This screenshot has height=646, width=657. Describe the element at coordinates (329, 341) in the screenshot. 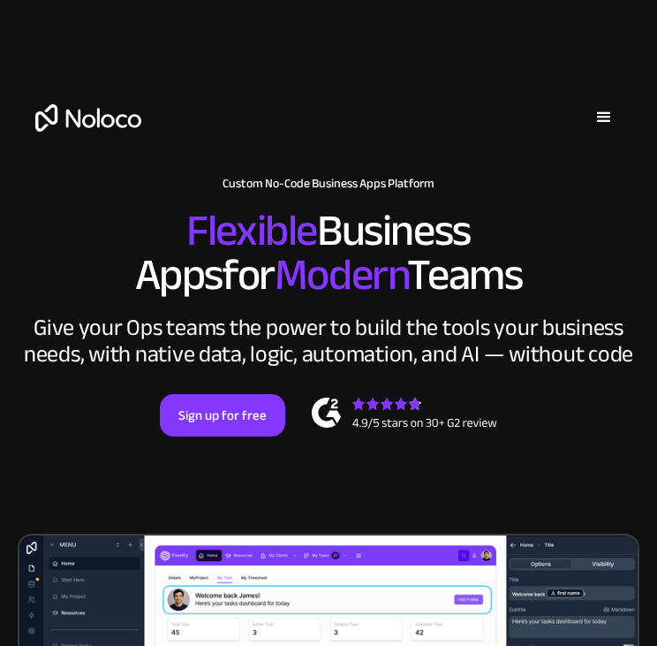

I see `div: Give your Ops teams the power to build the tools your business needs, with native data, logic, au...` at that location.